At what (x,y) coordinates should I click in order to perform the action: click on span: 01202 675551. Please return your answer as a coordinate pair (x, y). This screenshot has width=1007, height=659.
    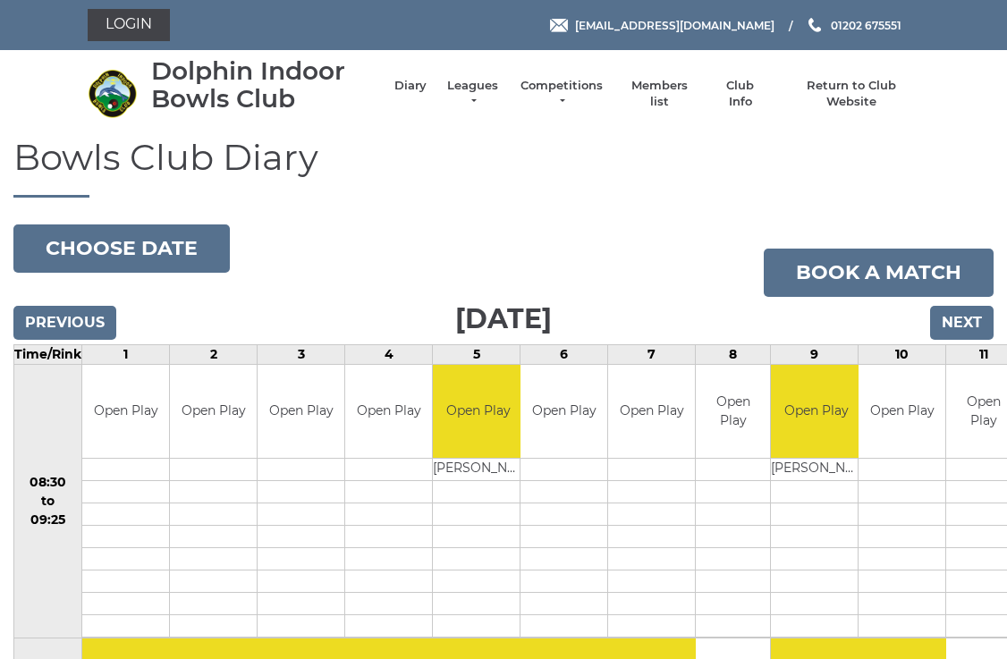
    Looking at the image, I should click on (866, 24).